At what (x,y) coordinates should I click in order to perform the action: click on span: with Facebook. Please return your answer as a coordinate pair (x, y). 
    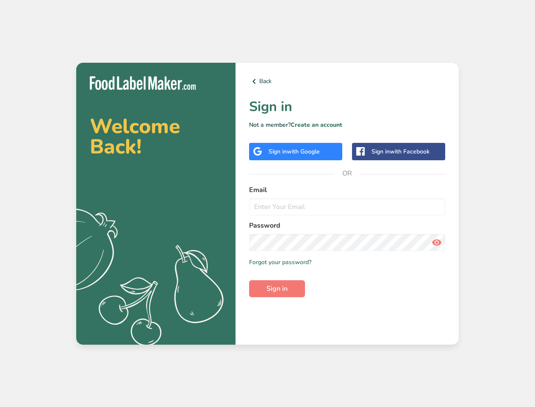
    Looking at the image, I should click on (410, 151).